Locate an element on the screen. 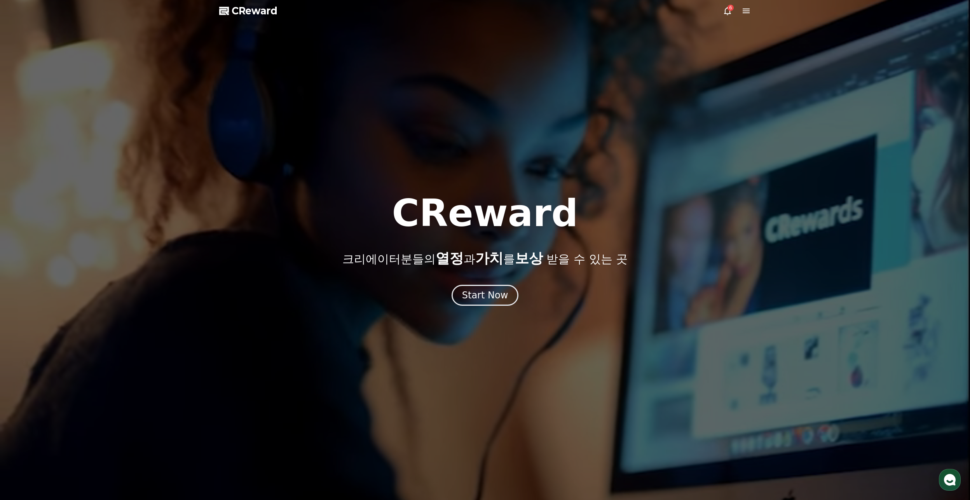 This screenshot has height=500, width=970. a: Start Now is located at coordinates (485, 296).